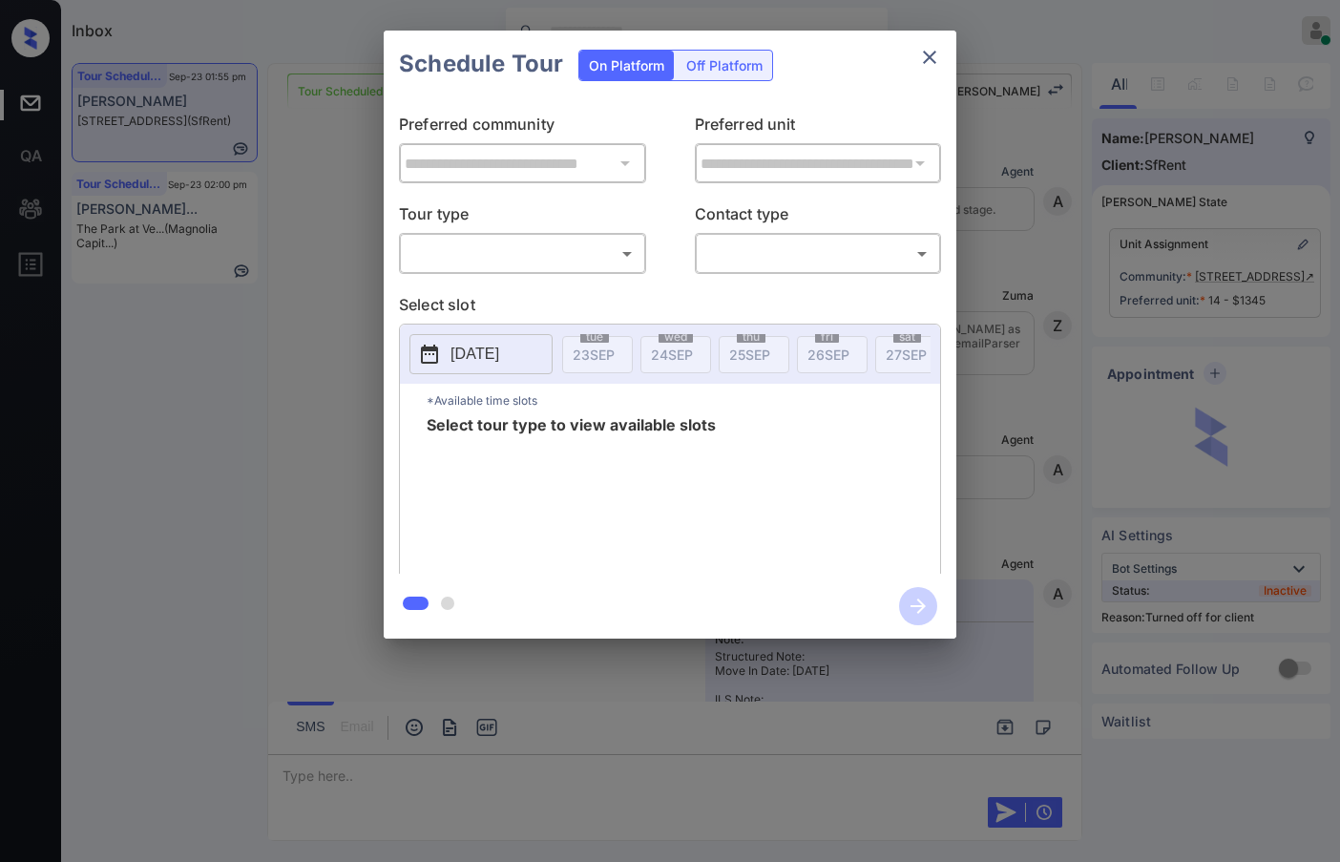  I want to click on p: *Available time slots, so click(683, 400).